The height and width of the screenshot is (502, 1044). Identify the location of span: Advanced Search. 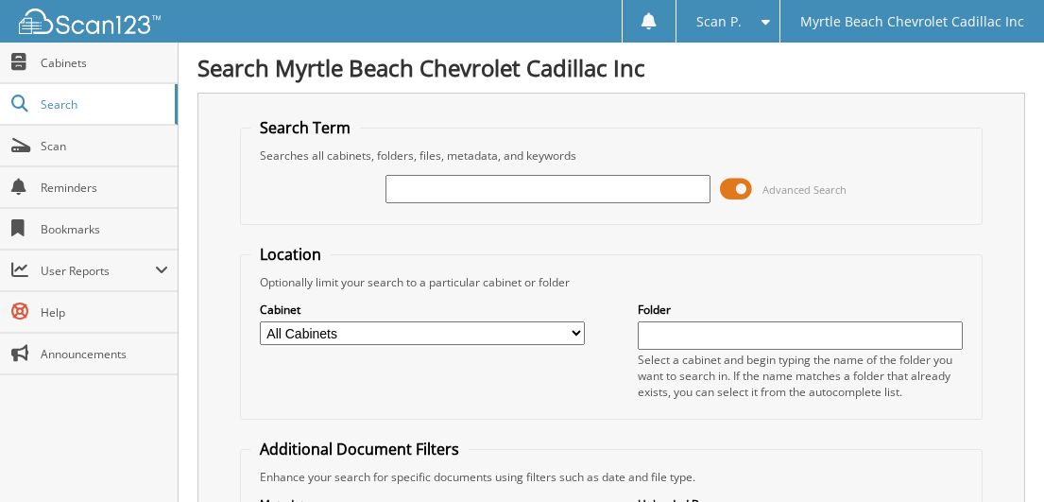
(804, 189).